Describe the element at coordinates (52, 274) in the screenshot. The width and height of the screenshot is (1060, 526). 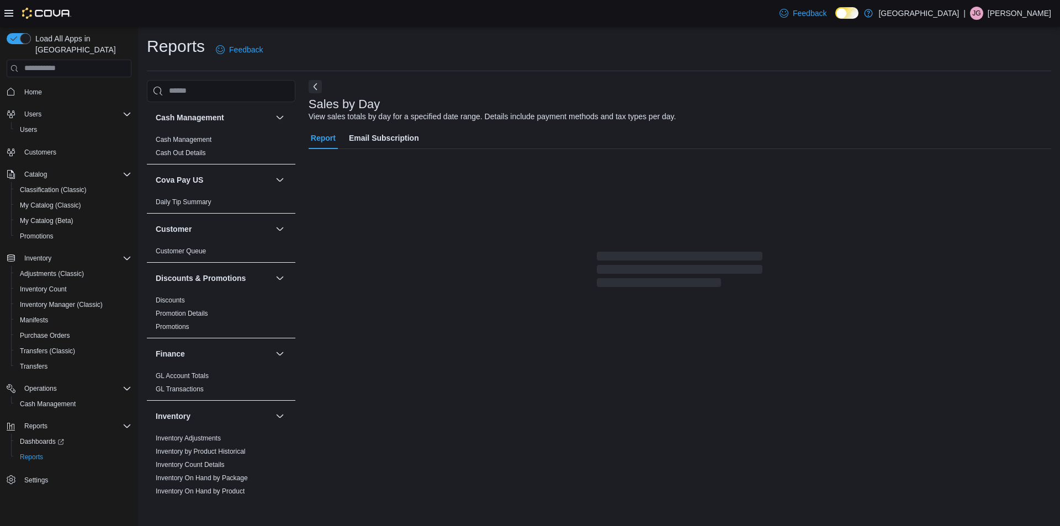
I see `a: Adjustments (Classic)` at that location.